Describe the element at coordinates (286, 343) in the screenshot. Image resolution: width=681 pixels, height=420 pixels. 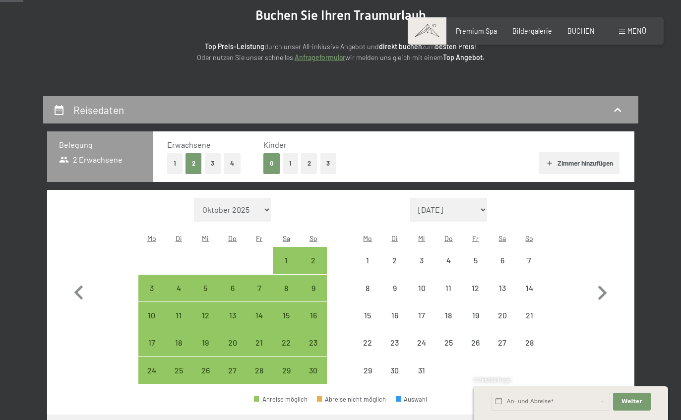
I see `div: Sat Nov 22 2025` at that location.